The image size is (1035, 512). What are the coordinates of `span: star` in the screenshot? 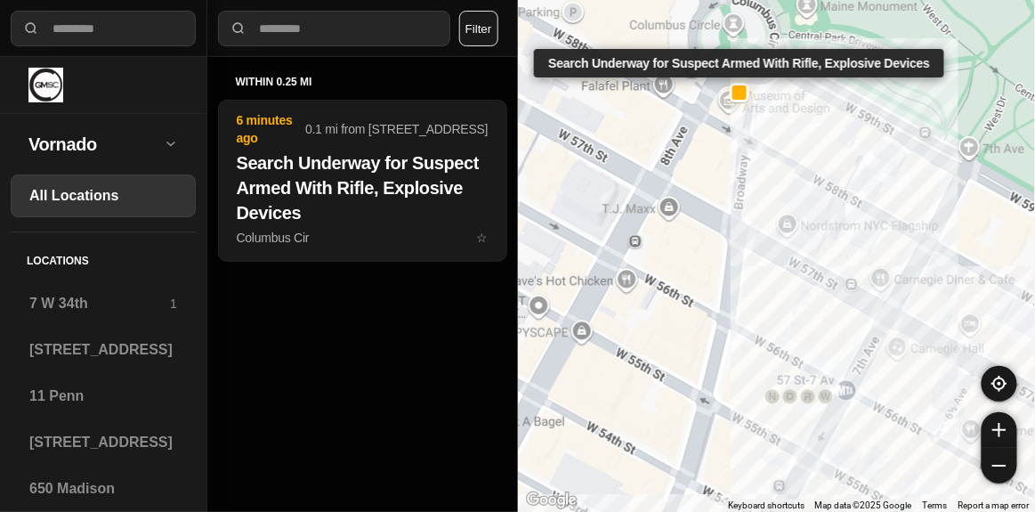 It's located at (482, 238).